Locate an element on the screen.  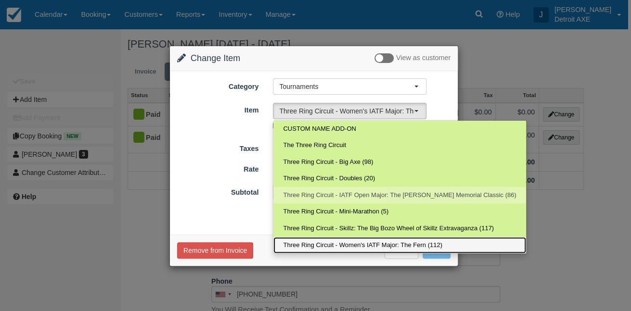
span: Three Ring Circuit - Skillz: The Big Bozo Wheel of Skillz Extravaganza (117) is located at coordinates (388, 229).